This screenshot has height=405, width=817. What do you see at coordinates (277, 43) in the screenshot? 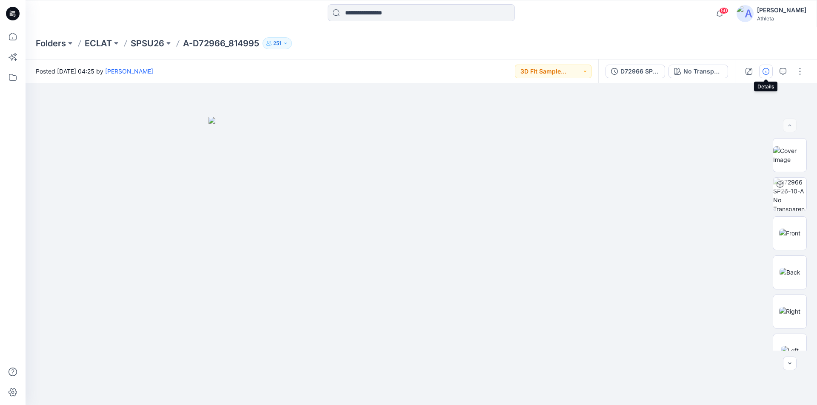
I see `p: 251` at bounding box center [277, 43].